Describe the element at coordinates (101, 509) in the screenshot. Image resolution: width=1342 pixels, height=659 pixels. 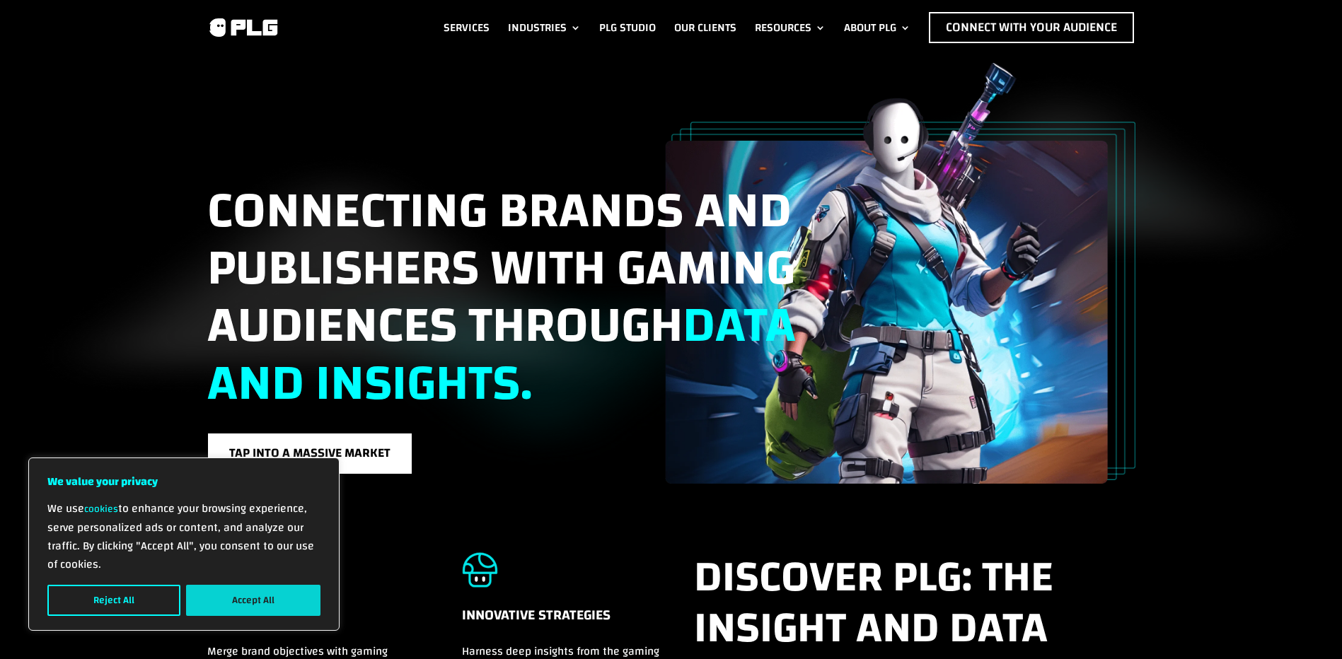
I see `span: cookies` at that location.